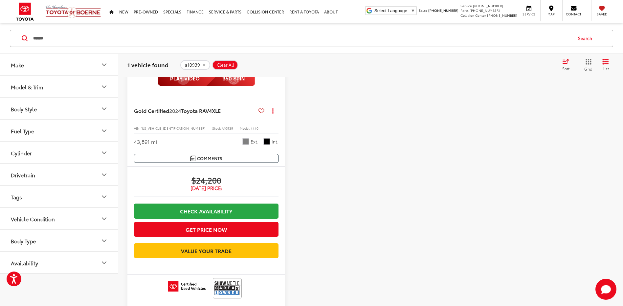  Describe the element at coordinates (175, 110) in the screenshot. I see `span: 2024` at that location.